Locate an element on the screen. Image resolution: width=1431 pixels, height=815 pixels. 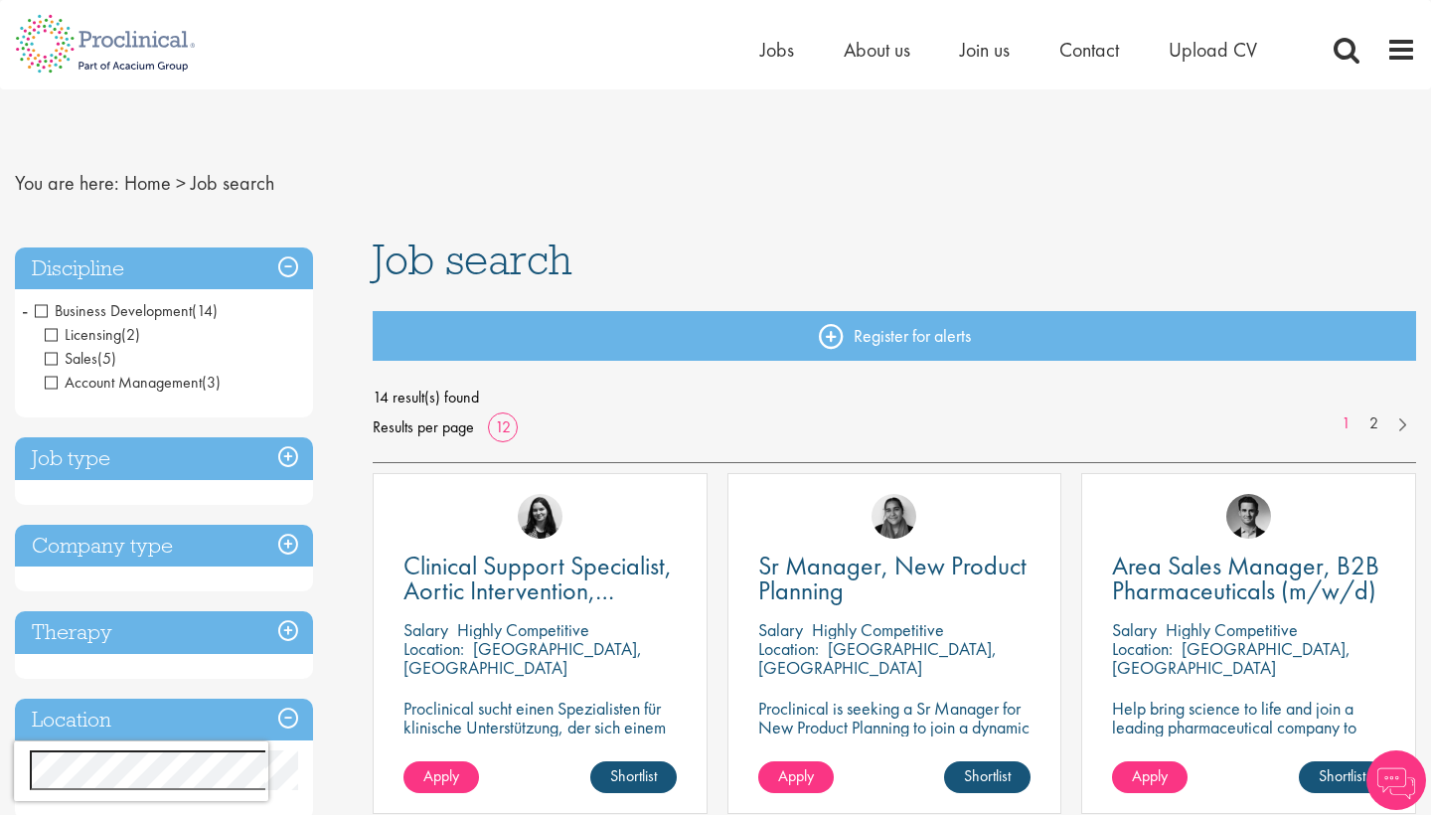
a: 1 is located at coordinates (1346, 423).